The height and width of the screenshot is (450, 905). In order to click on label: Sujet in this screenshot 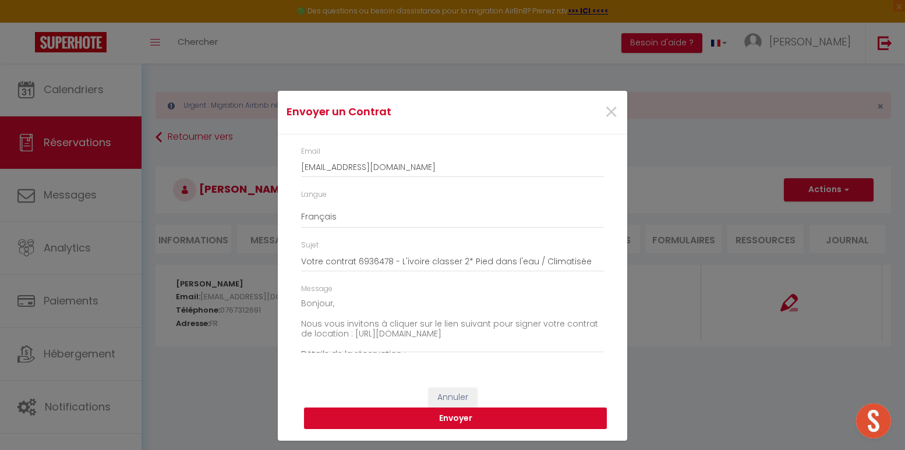, I will do `click(310, 245)`.